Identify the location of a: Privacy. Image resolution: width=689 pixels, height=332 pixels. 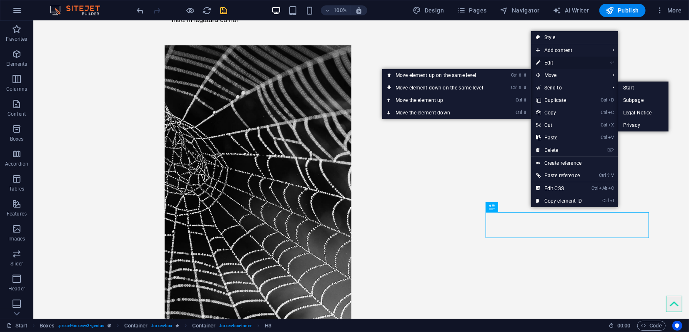
(643, 125).